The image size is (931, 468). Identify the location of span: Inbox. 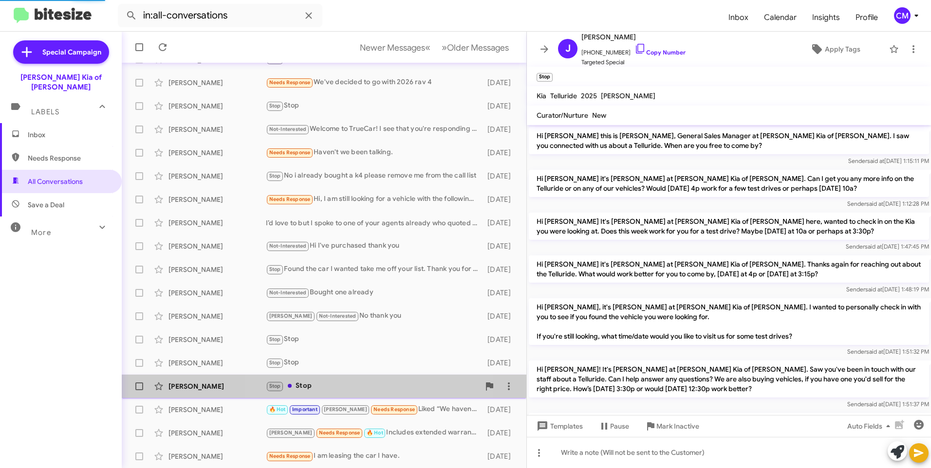
(738, 18).